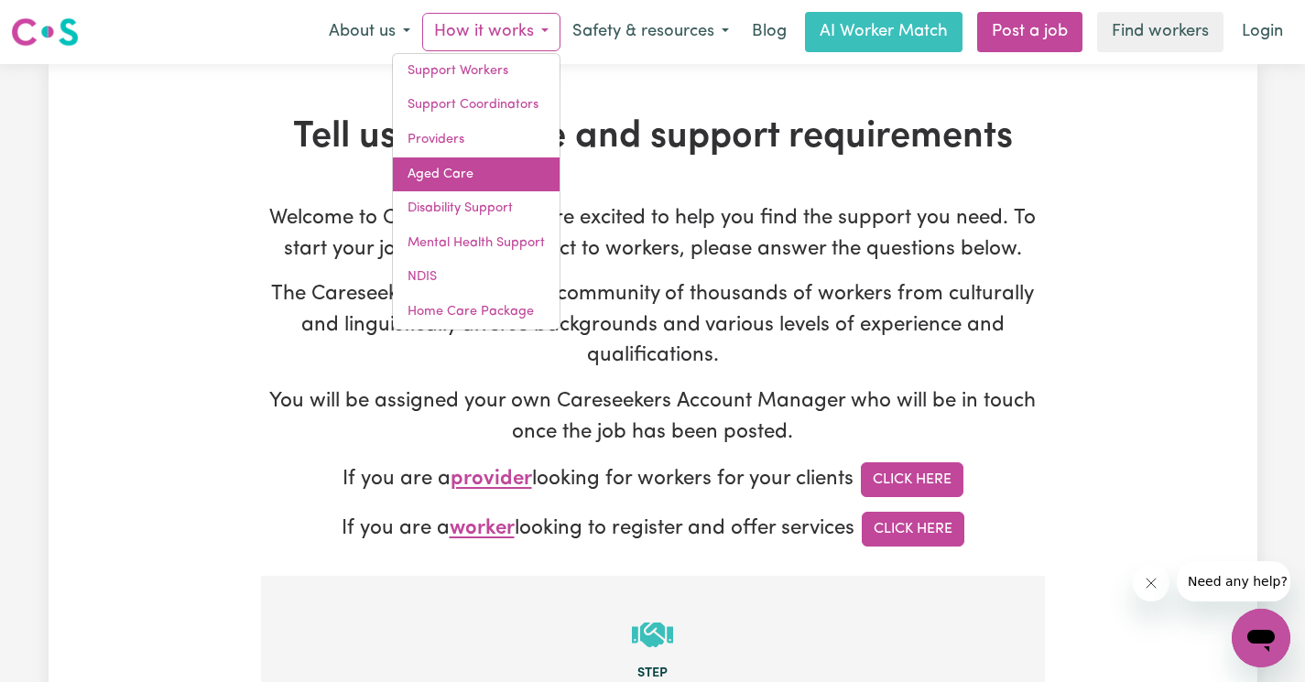 The height and width of the screenshot is (682, 1305). What do you see at coordinates (650, 32) in the screenshot?
I see `button: Safety & resources` at bounding box center [650, 32].